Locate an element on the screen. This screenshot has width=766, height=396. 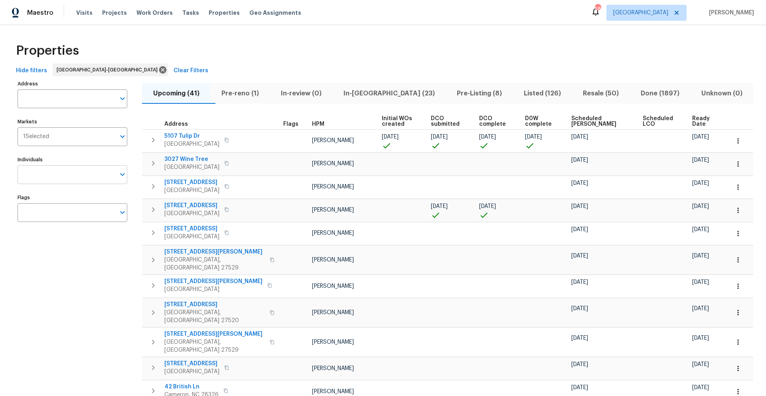
span: Visits is located at coordinates (84, 13).